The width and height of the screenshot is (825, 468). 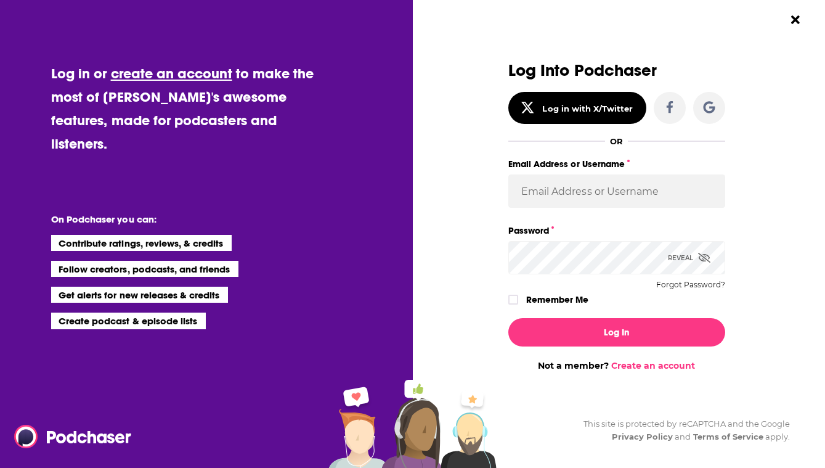 What do you see at coordinates (682, 430) in the screenshot?
I see `div: This site is protected by reCAPTCHA and the Google and apply.` at bounding box center [682, 430].